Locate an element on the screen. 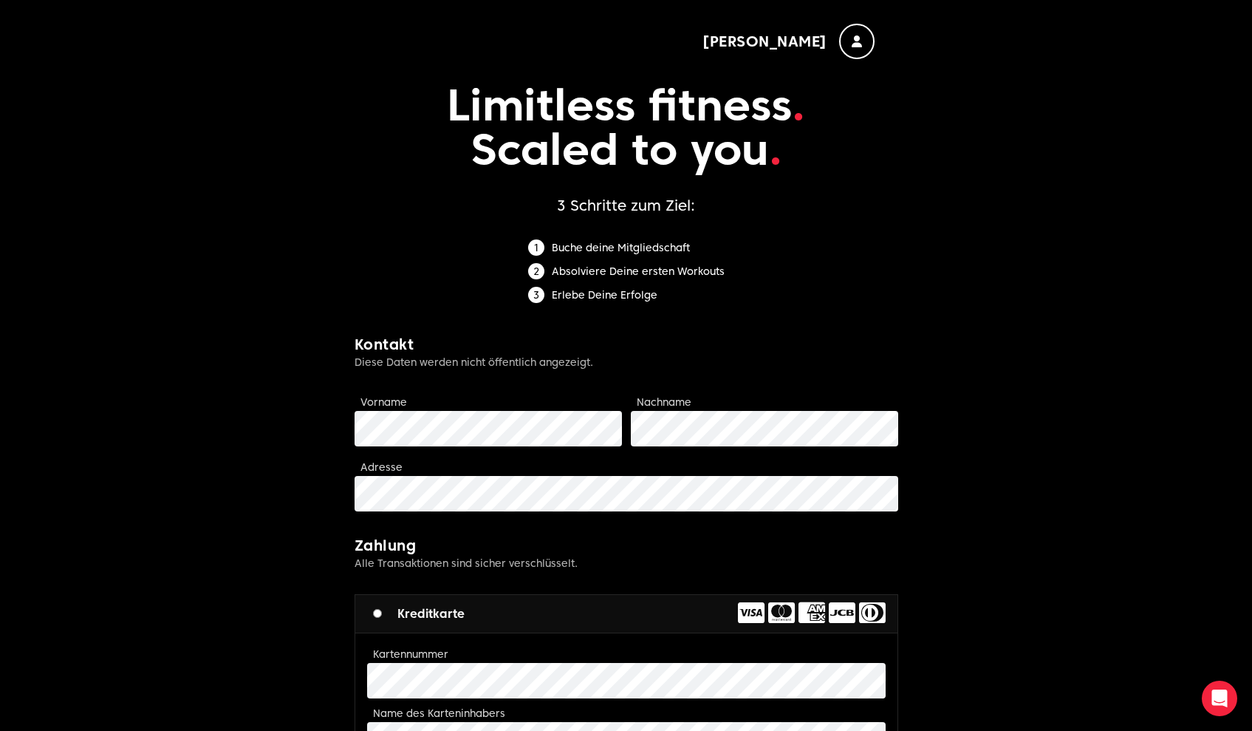 This screenshot has height=731, width=1252. label: Nachname is located at coordinates (664, 402).